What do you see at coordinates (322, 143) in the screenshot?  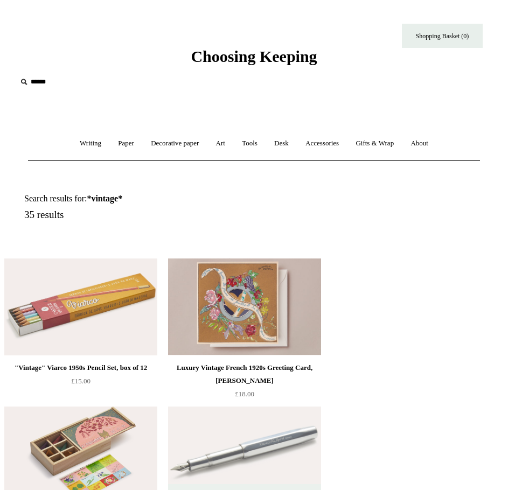 I see `a: Accessories` at bounding box center [322, 143].